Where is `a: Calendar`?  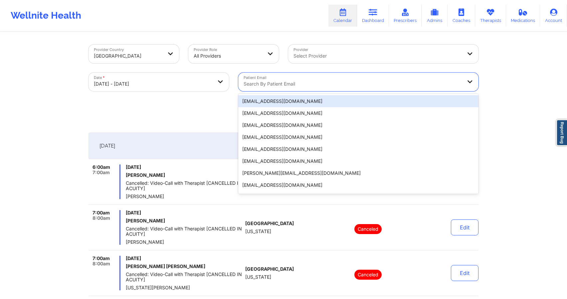 a: Calendar is located at coordinates (343, 16).